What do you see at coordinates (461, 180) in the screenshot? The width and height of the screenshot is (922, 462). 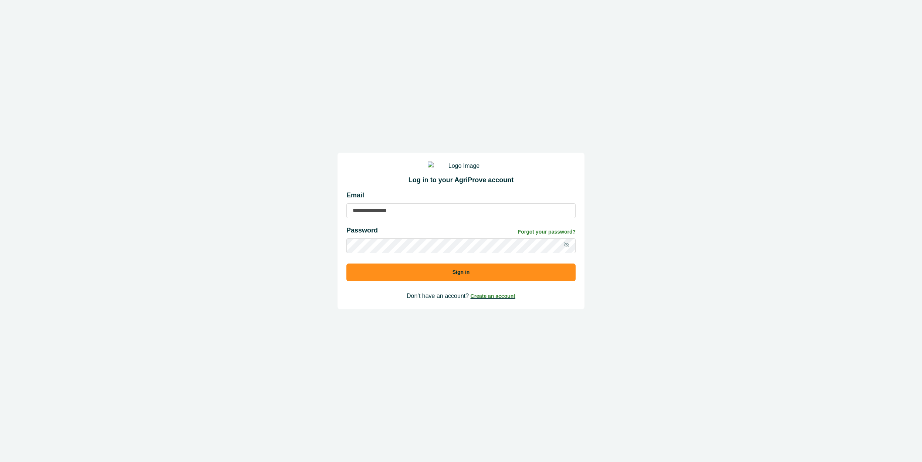 I see `h2: Log in to your AgriProve account` at bounding box center [461, 180].